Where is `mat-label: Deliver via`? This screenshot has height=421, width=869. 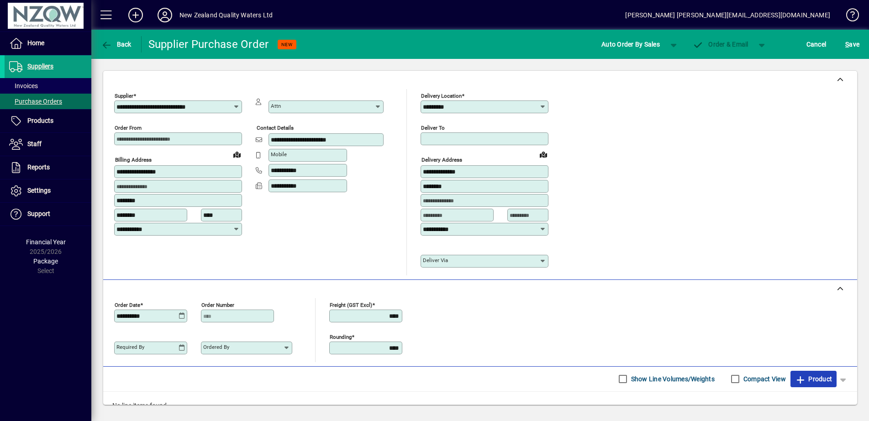 mat-label: Deliver via is located at coordinates (435, 260).